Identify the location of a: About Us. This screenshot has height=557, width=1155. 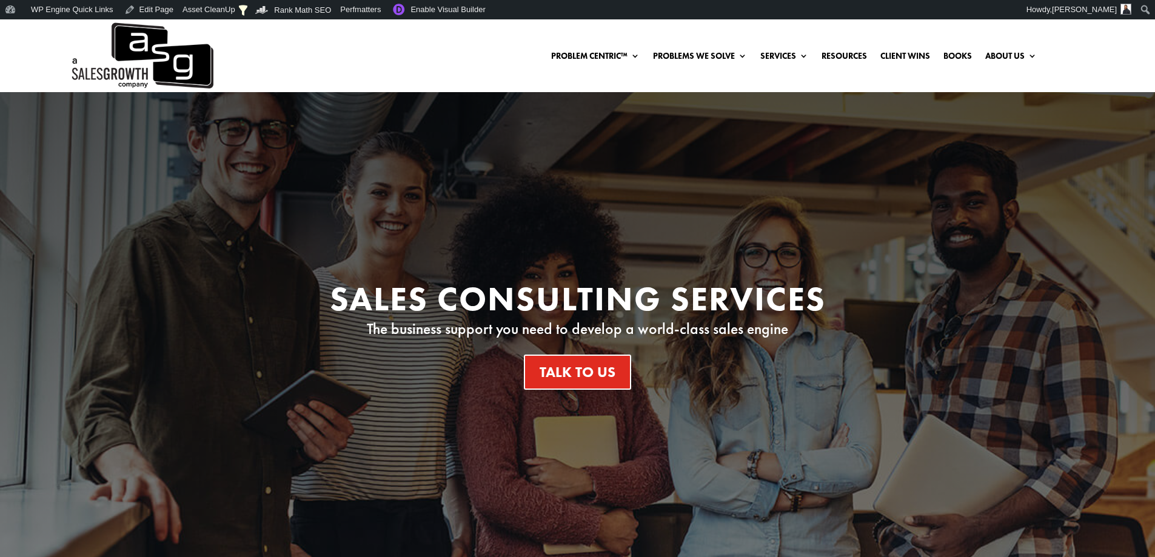
(1011, 58).